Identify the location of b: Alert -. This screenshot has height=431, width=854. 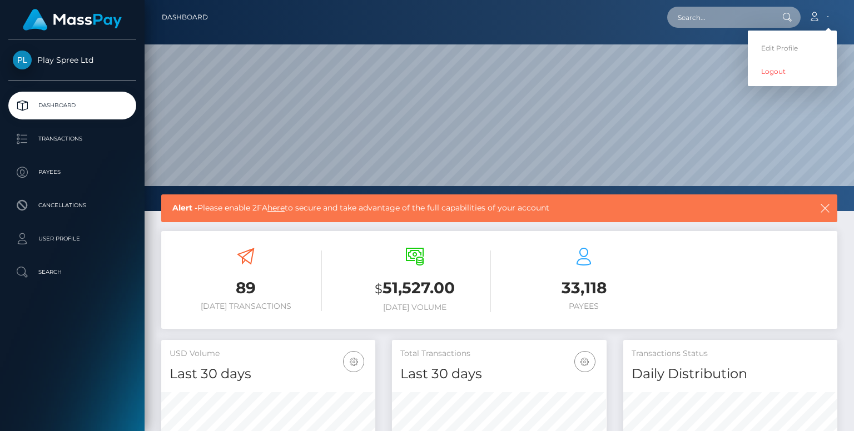
(185, 208).